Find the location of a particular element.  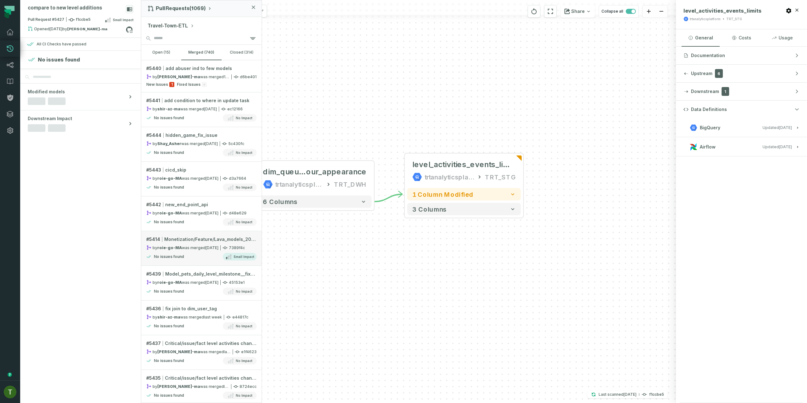

span: Data Definitions is located at coordinates (709, 109).